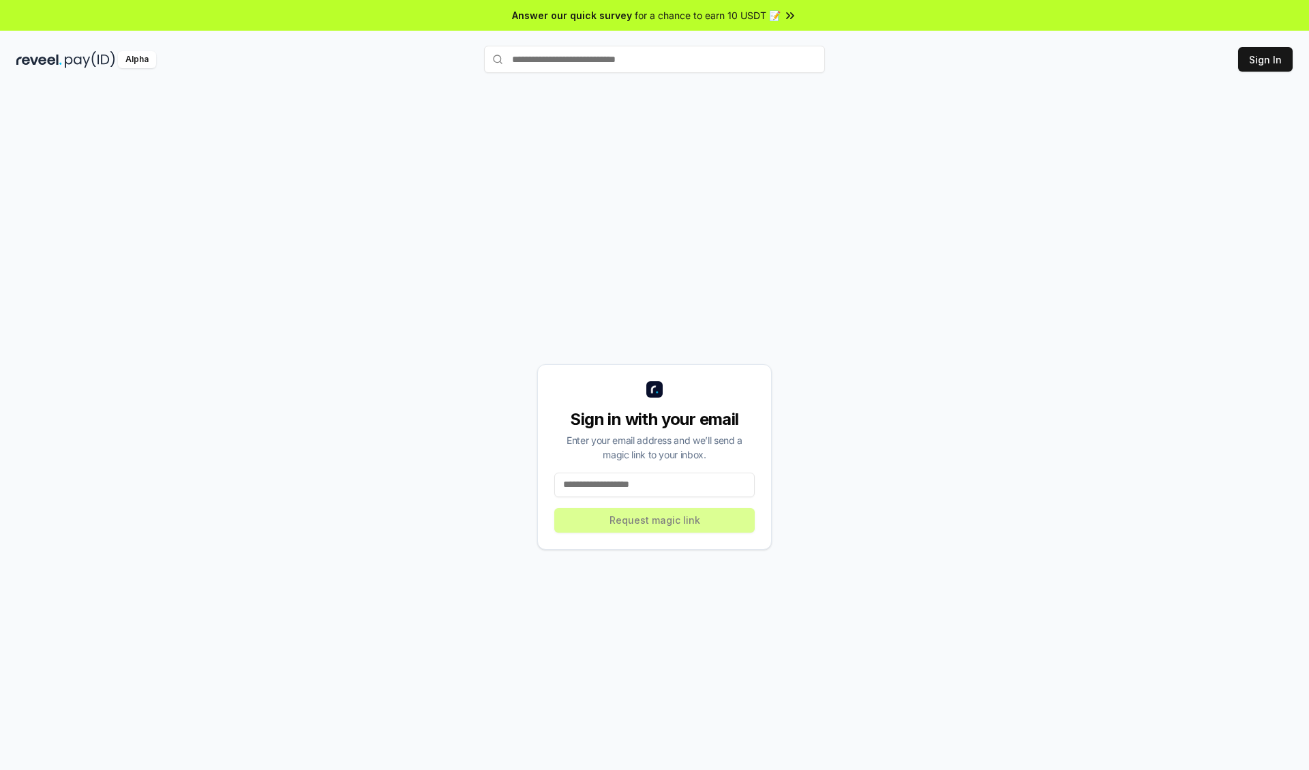 The height and width of the screenshot is (770, 1309). What do you see at coordinates (655, 419) in the screenshot?
I see `div: Sign in with your email` at bounding box center [655, 419].